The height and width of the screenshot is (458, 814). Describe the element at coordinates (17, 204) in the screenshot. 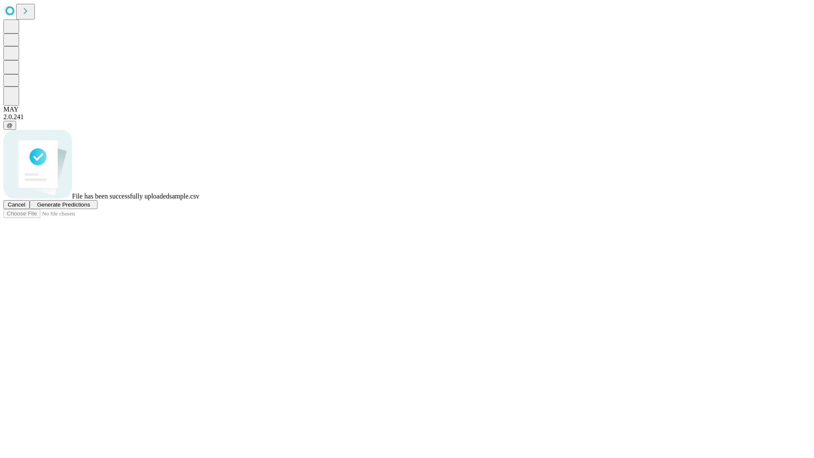

I see `button: Cancel` at that location.